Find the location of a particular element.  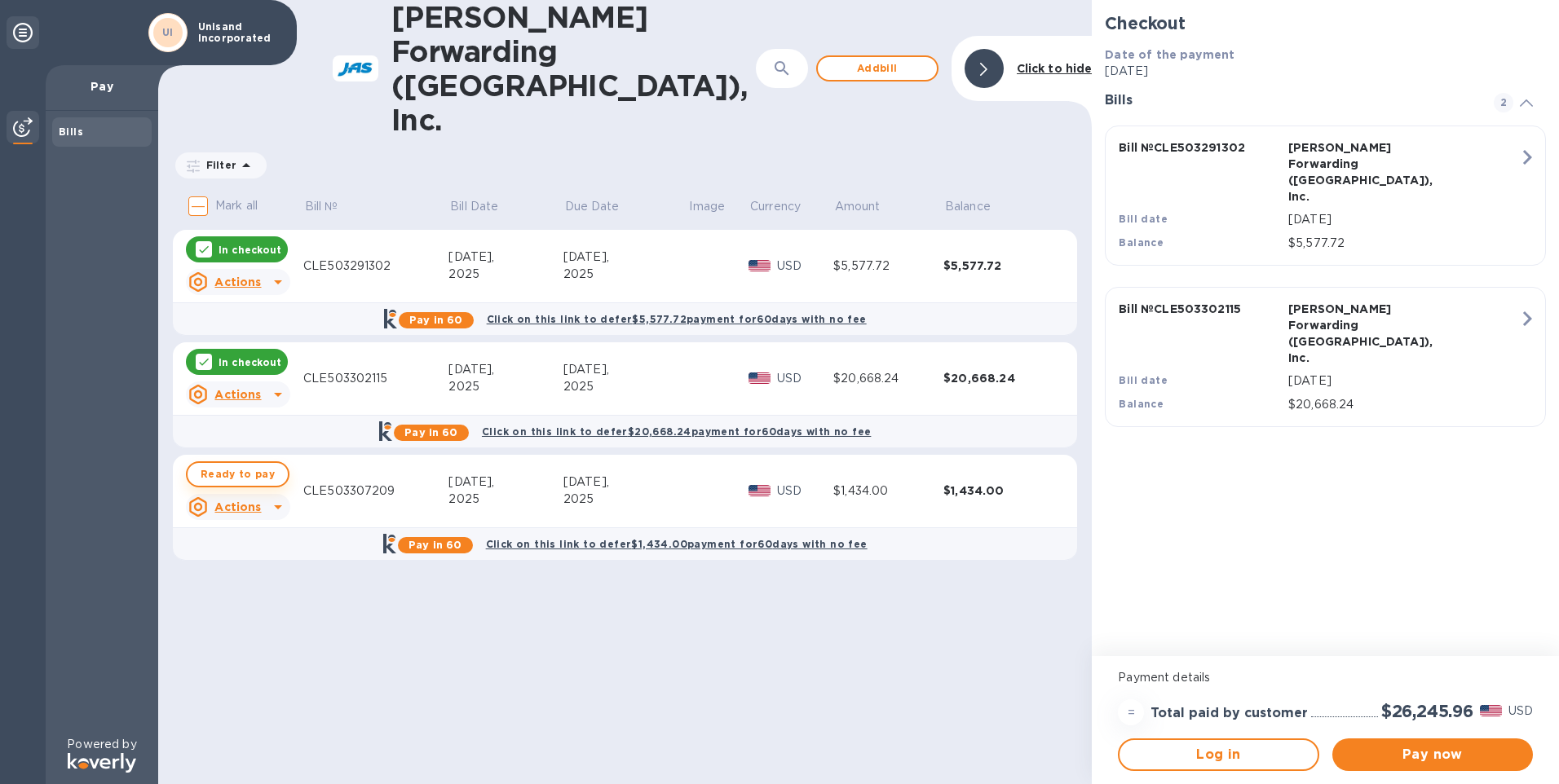

span: Amount is located at coordinates (868, 206).